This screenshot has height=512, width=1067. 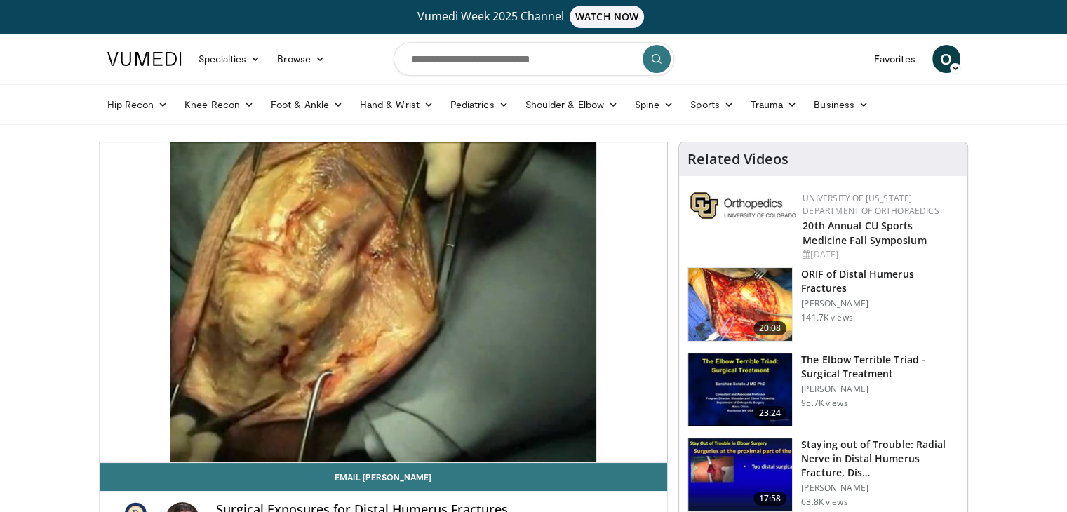 What do you see at coordinates (946, 59) in the screenshot?
I see `span: O` at bounding box center [946, 59].